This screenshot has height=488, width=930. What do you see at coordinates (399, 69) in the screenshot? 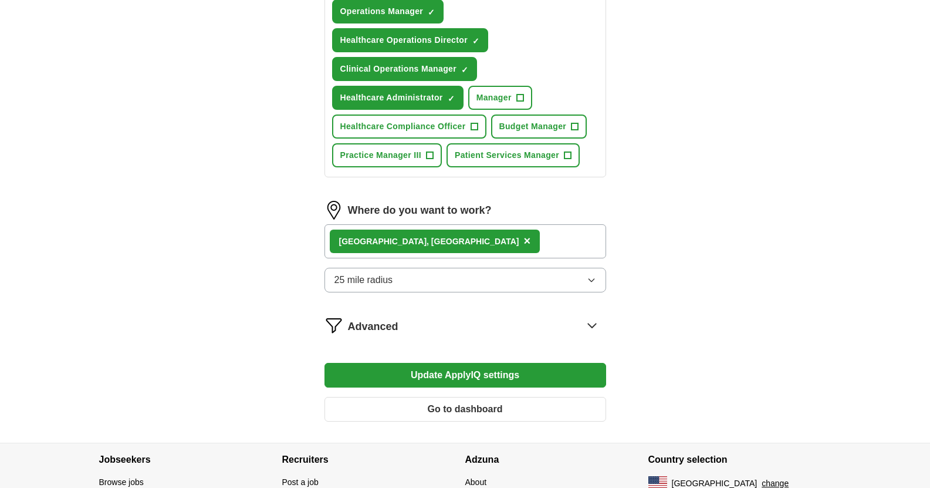
I see `span: Clinical Operations Manager` at bounding box center [399, 69].